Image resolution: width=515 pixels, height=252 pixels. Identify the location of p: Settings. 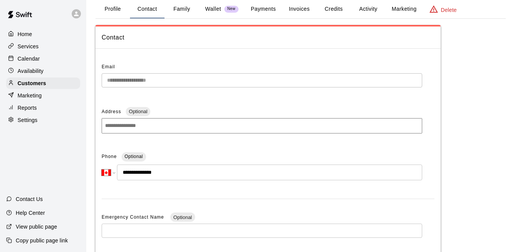
(28, 120).